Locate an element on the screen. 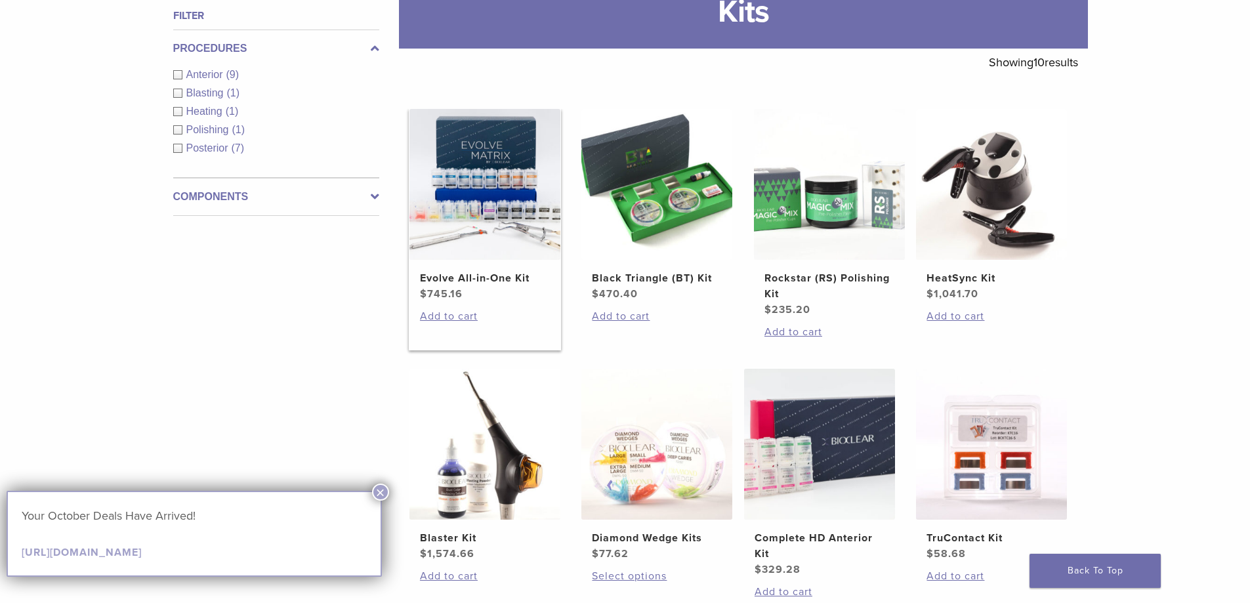 The width and height of the screenshot is (1250, 603). h2: TruContact Kit is located at coordinates (991, 538).